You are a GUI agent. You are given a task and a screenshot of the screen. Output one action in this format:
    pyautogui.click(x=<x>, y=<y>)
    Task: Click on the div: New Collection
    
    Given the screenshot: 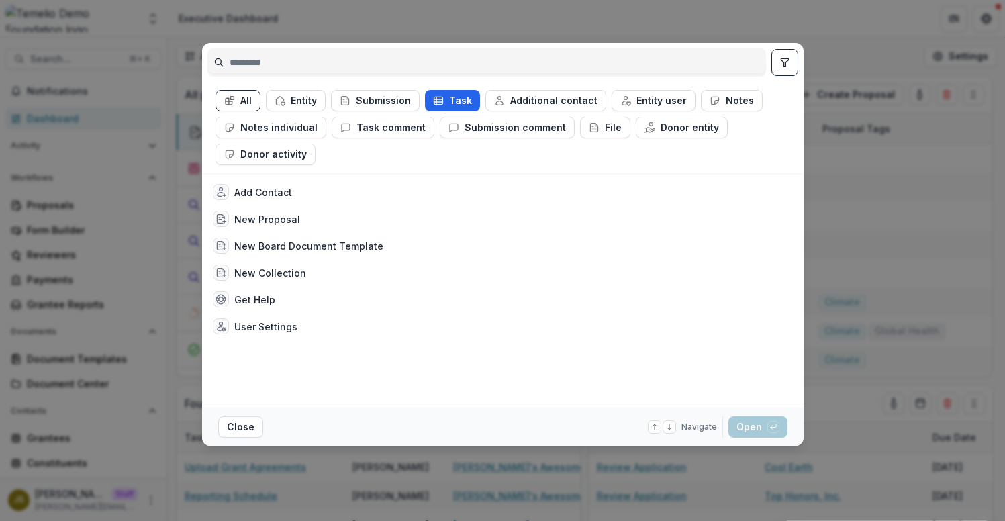 What is the action you would take?
    pyautogui.click(x=270, y=273)
    